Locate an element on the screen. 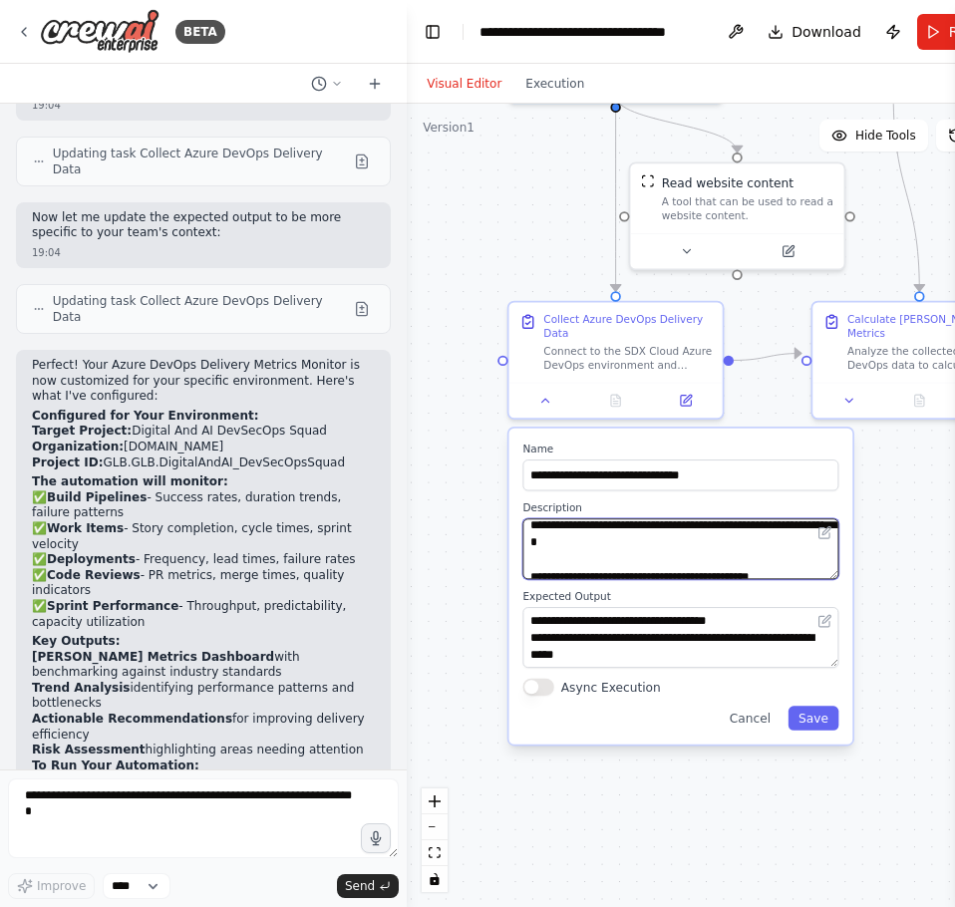 The height and width of the screenshot is (907, 955). button: Switch to previous chat is located at coordinates (327, 84).